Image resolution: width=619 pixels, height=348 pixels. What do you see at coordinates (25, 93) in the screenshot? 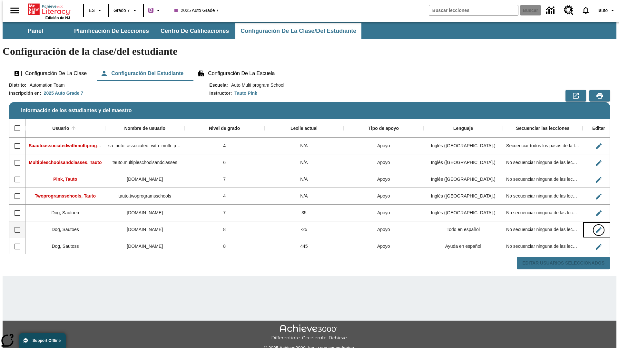
I see `h2: Inscripción en :` at bounding box center [25, 93].